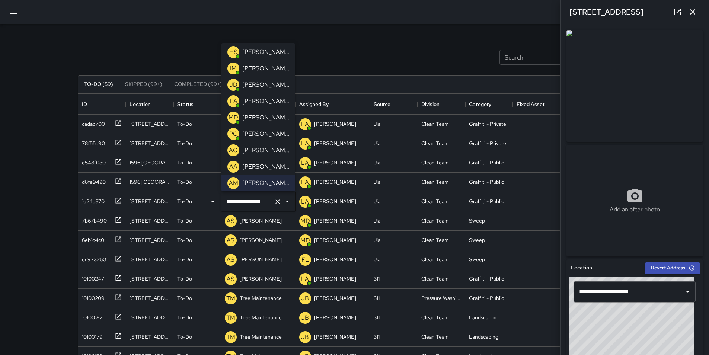 The width and height of the screenshot is (709, 355). I want to click on div: 66 Grove Street, so click(150, 298).